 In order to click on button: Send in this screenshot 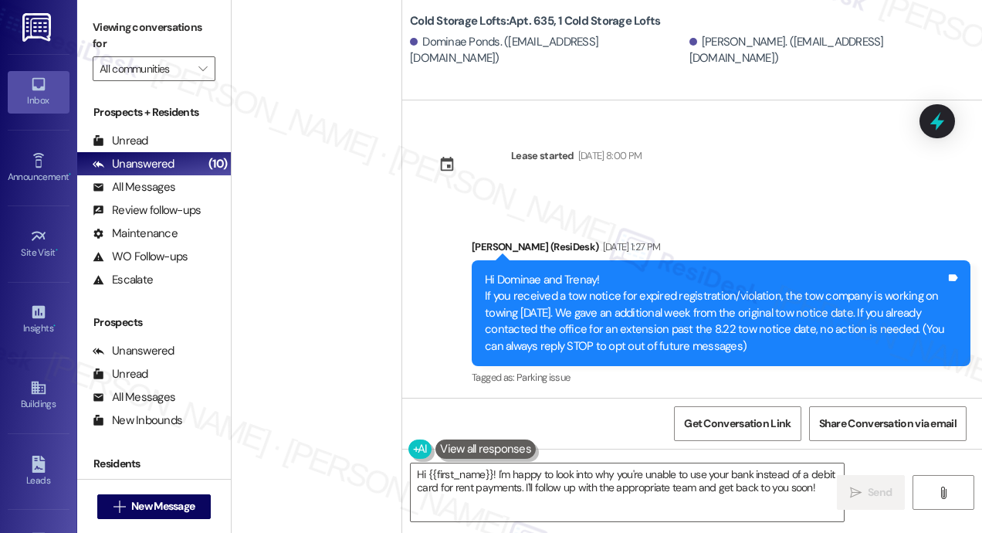, I will do `click(871, 492)`.